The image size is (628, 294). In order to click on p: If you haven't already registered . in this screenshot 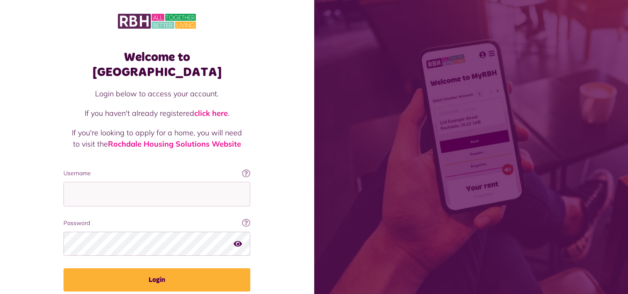, I will do `click(157, 113)`.